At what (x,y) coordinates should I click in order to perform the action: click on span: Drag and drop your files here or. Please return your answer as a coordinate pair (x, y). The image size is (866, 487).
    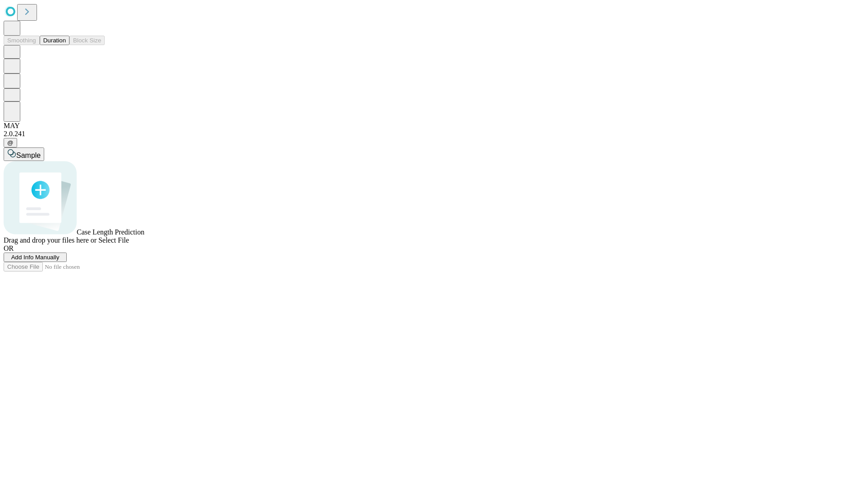
    Looking at the image, I should click on (50, 240).